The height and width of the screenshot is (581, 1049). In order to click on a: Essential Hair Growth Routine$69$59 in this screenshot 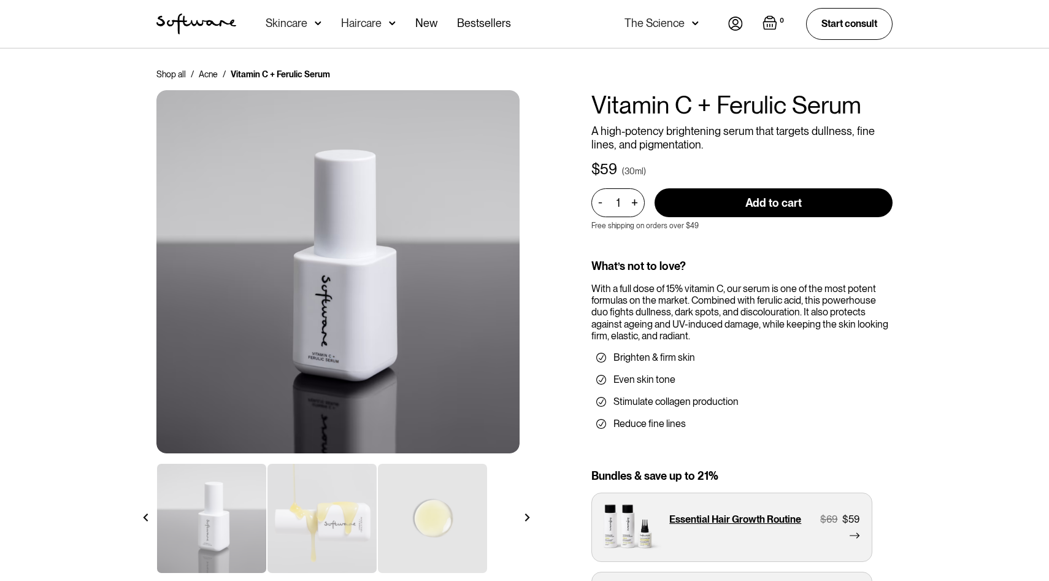, I will do `click(732, 527)`.